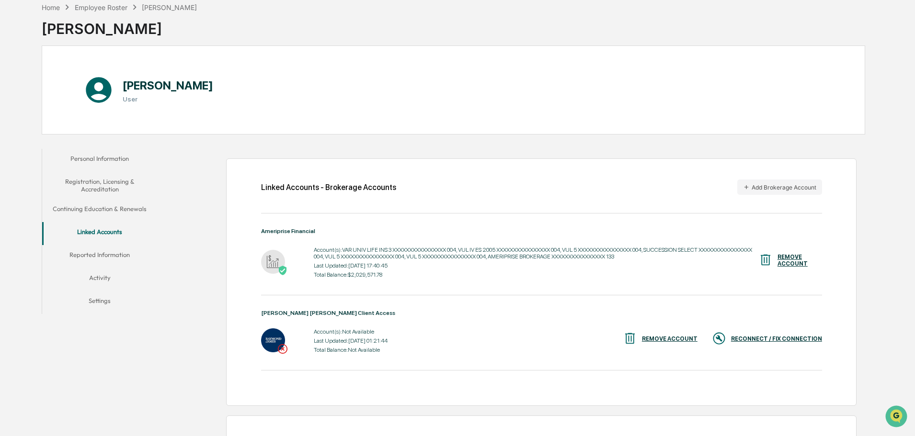  Describe the element at coordinates (776, 339) in the screenshot. I see `div: RECONNECT / FIX CONNECTION` at that location.